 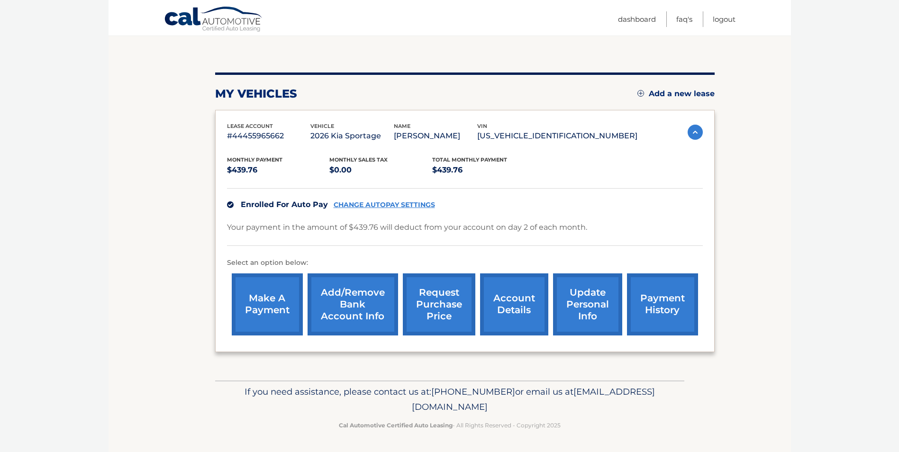 I want to click on span: vehicle, so click(x=322, y=126).